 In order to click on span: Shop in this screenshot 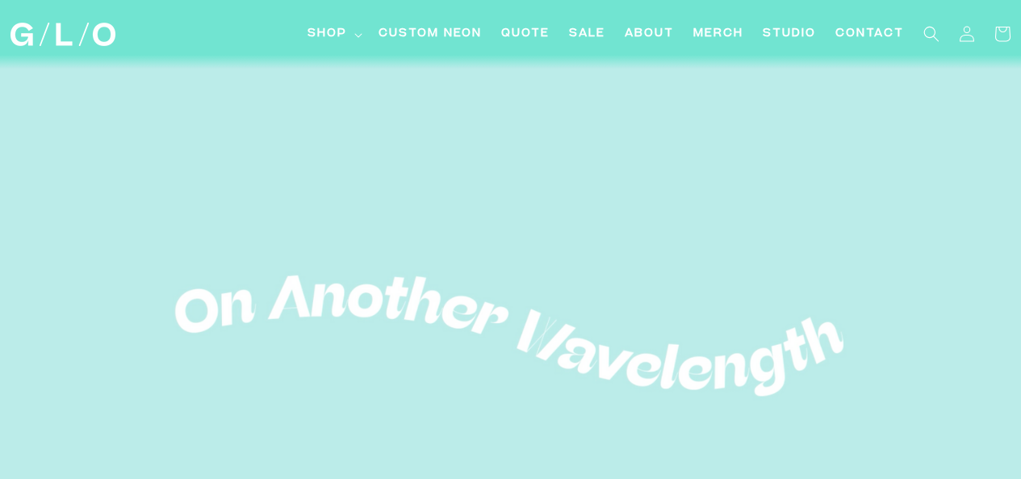, I will do `click(327, 34)`.